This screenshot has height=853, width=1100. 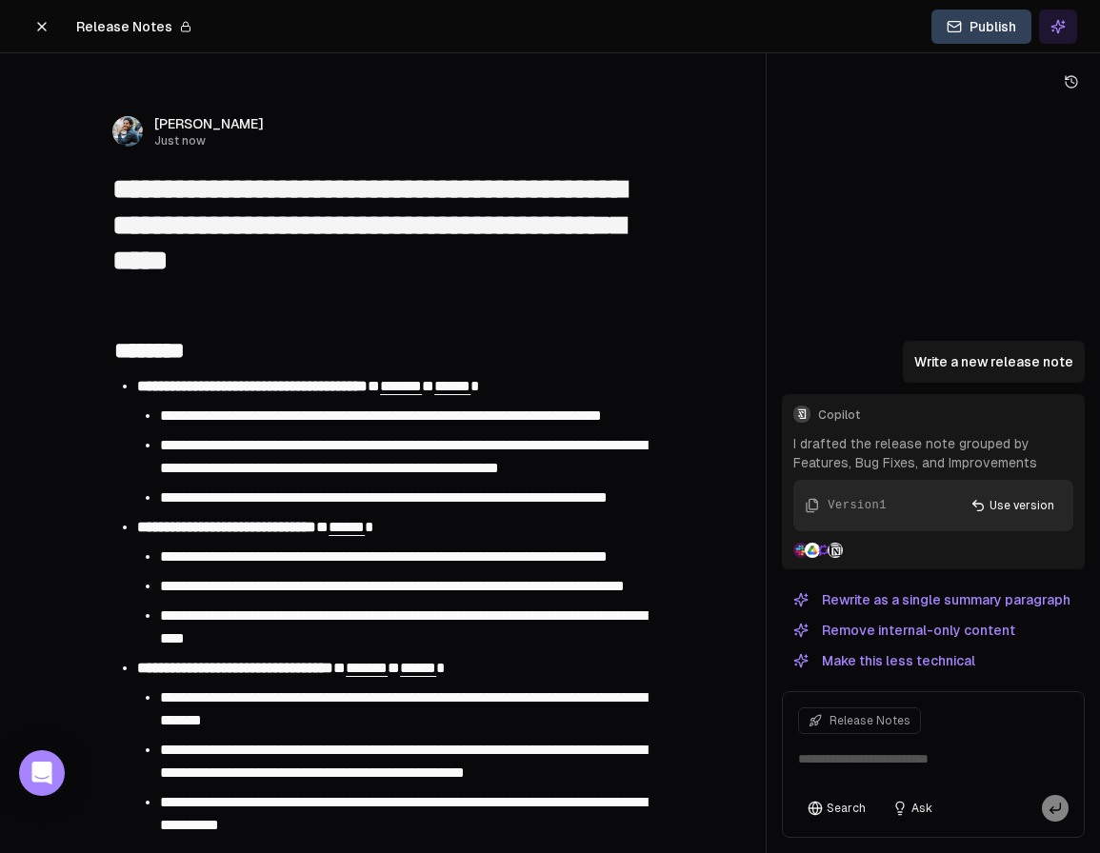 I want to click on button: Remove internal-only content, so click(x=904, y=630).